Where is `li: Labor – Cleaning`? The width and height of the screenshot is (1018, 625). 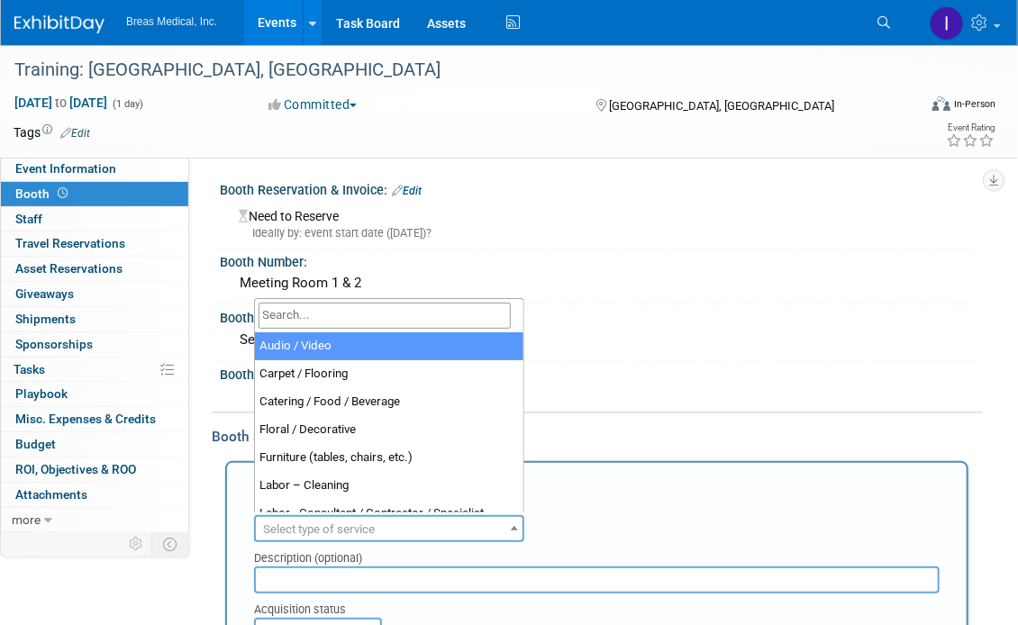 li: Labor – Cleaning is located at coordinates (389, 486).